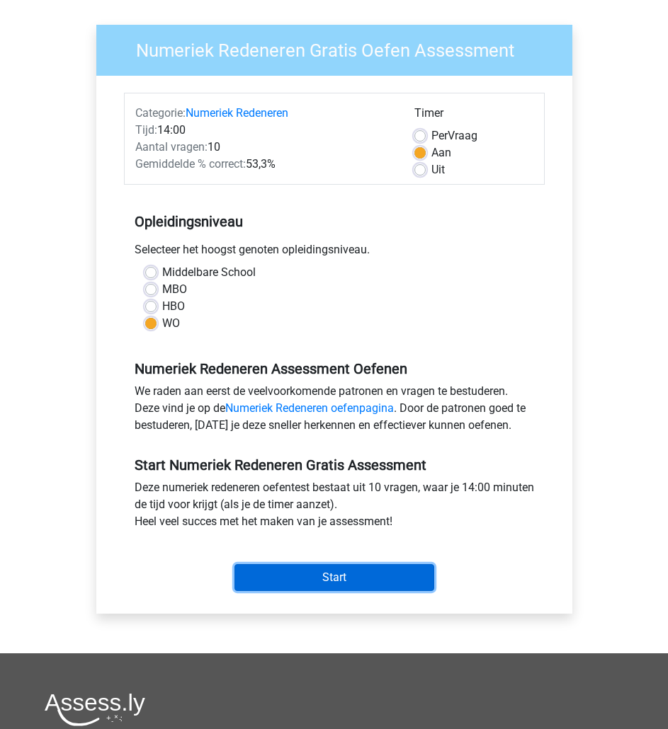 The width and height of the screenshot is (668, 729). Describe the element at coordinates (334, 508) in the screenshot. I see `div: Deze numeriek redeneren oefentest bestaat uit 10 vragen, waar je 14:00 minuten de tijd voor krijg...` at that location.